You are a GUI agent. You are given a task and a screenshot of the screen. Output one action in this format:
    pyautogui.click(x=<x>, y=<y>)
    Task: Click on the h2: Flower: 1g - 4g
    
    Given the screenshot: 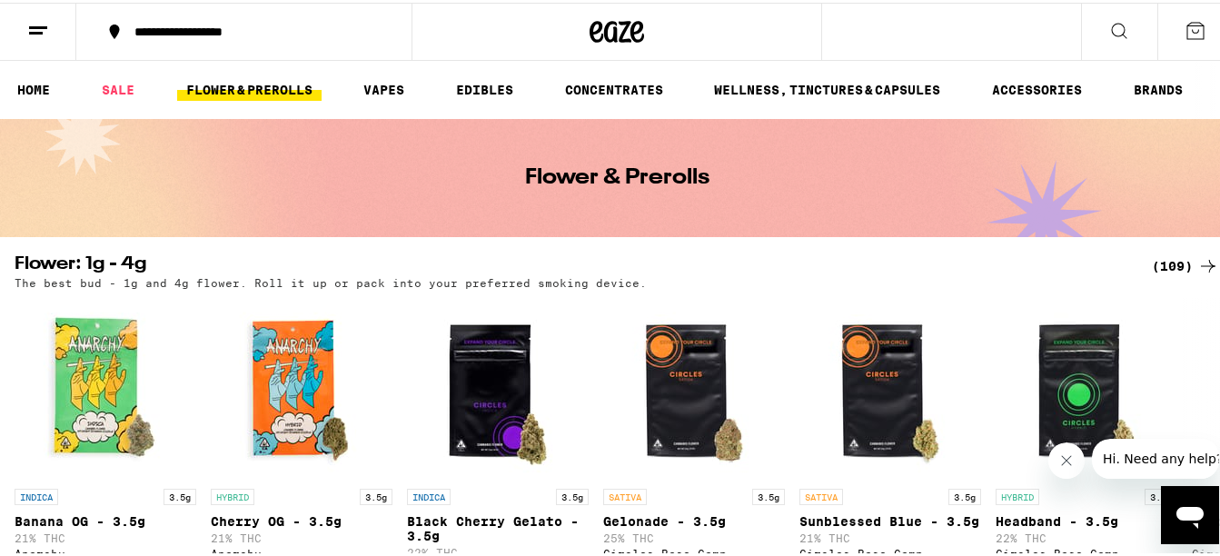 What is the action you would take?
    pyautogui.click(x=572, y=263)
    